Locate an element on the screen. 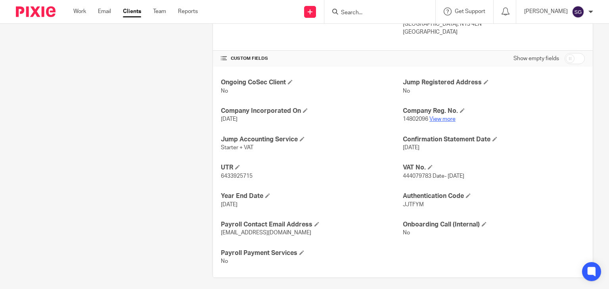 This screenshot has height=289, width=609. h4: UTR is located at coordinates (312, 168).